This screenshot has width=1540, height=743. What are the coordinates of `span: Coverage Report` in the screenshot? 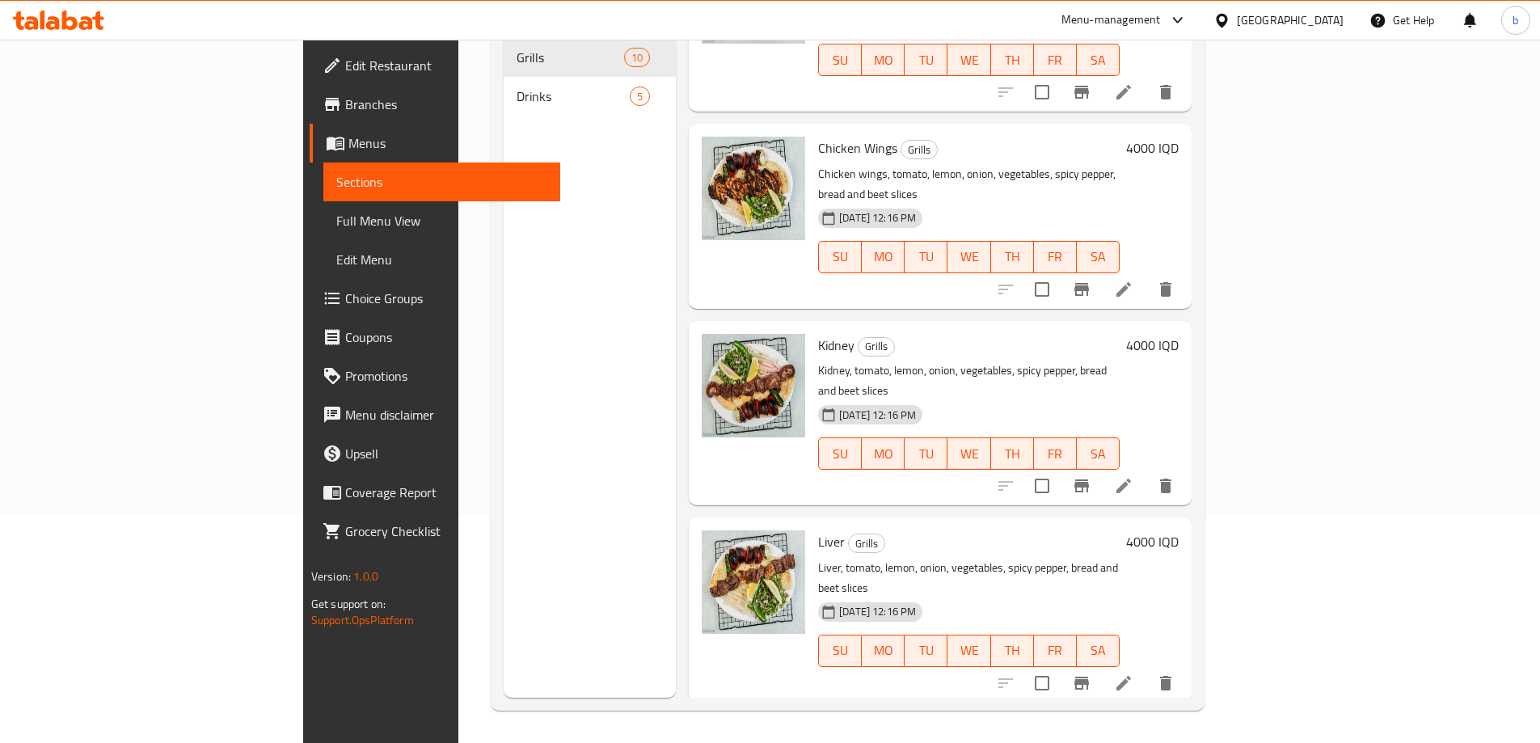 It's located at (446, 492).